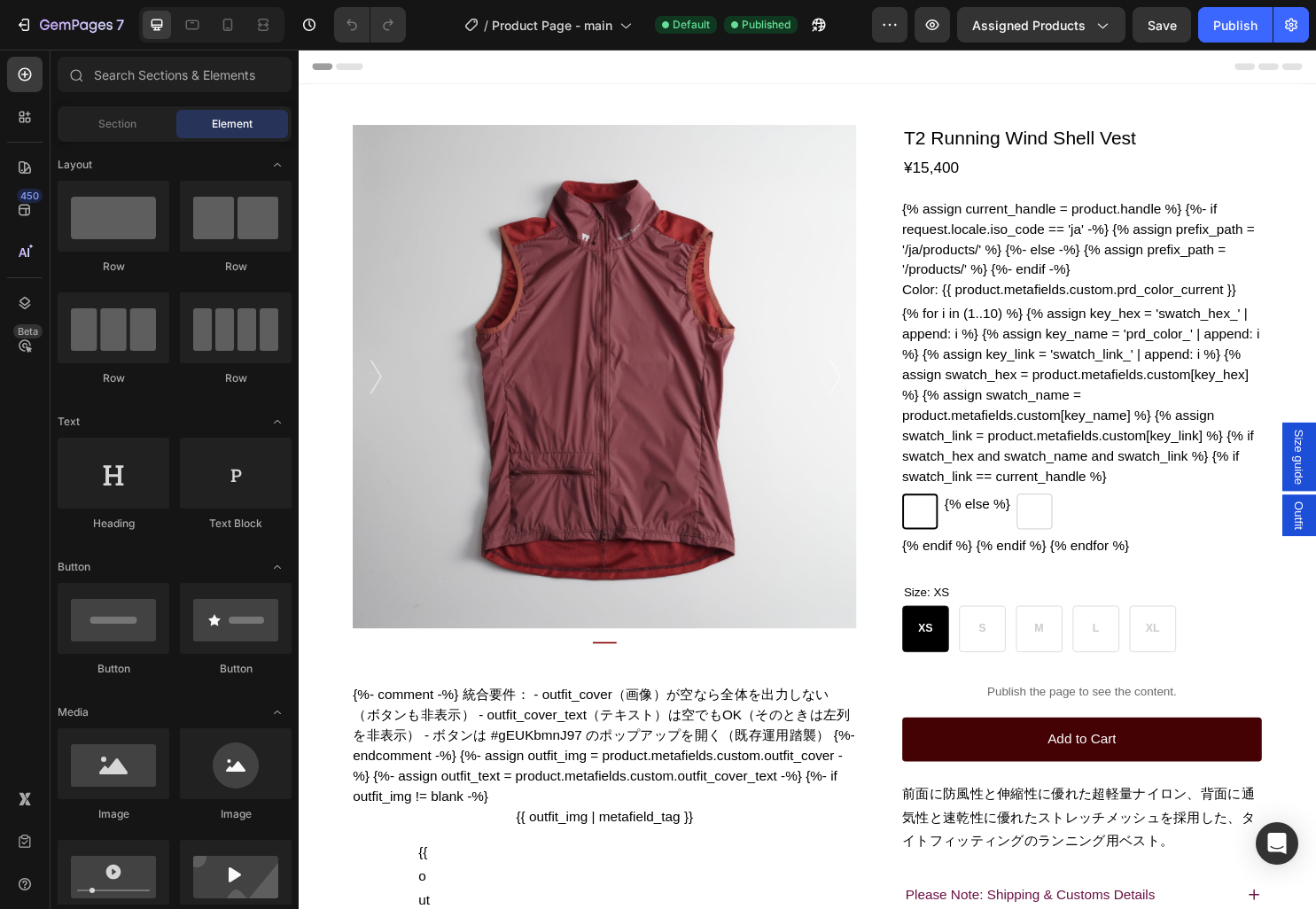 This screenshot has width=1316, height=909. What do you see at coordinates (1162, 25) in the screenshot?
I see `button: Save` at bounding box center [1162, 25].